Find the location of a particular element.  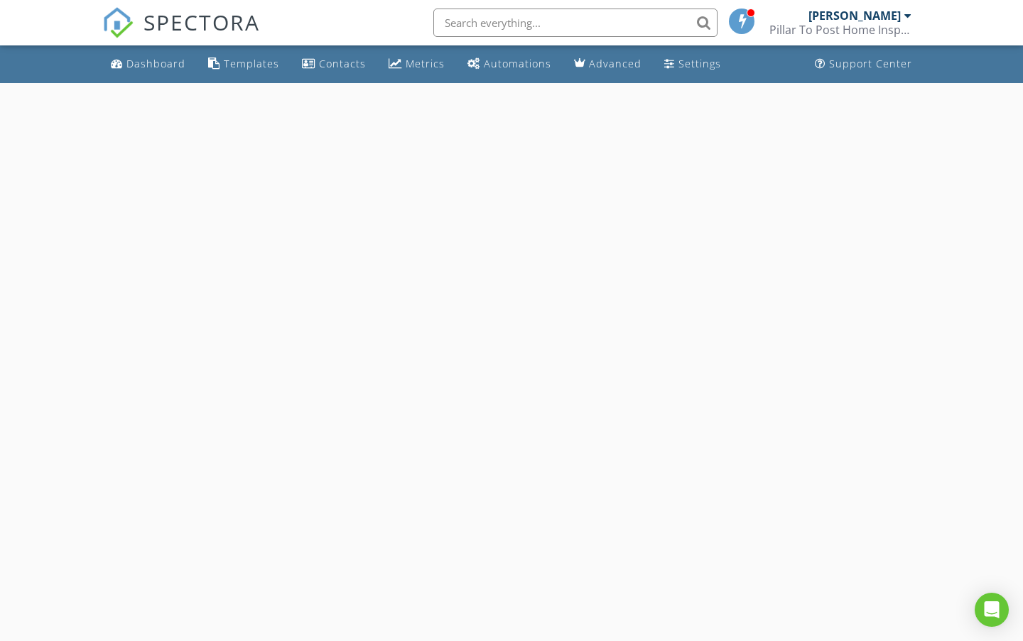

div: Pillar To Post Home Inspectors - The Michael Pillion Team is located at coordinates (840, 30).